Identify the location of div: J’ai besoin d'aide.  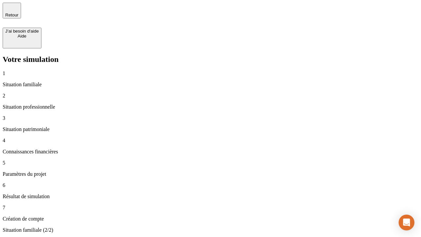
(22, 31).